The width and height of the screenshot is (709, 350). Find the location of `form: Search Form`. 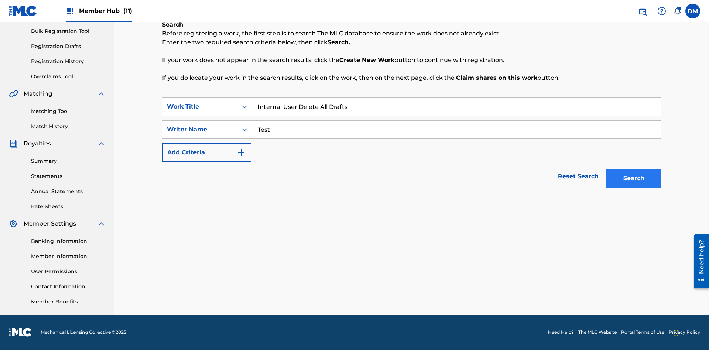

form: Search Form is located at coordinates (412, 144).